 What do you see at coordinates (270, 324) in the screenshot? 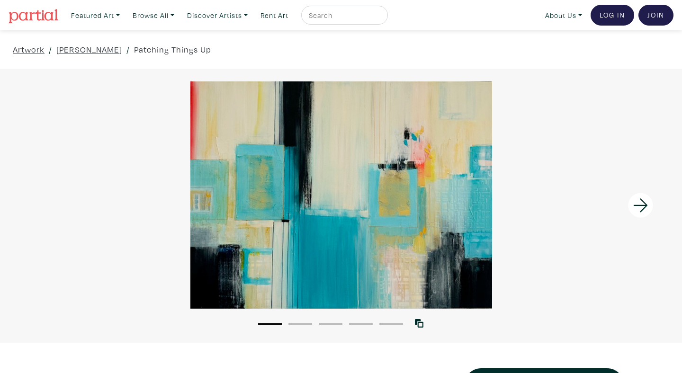
I see `button: 1 of 5` at bounding box center [270, 324].